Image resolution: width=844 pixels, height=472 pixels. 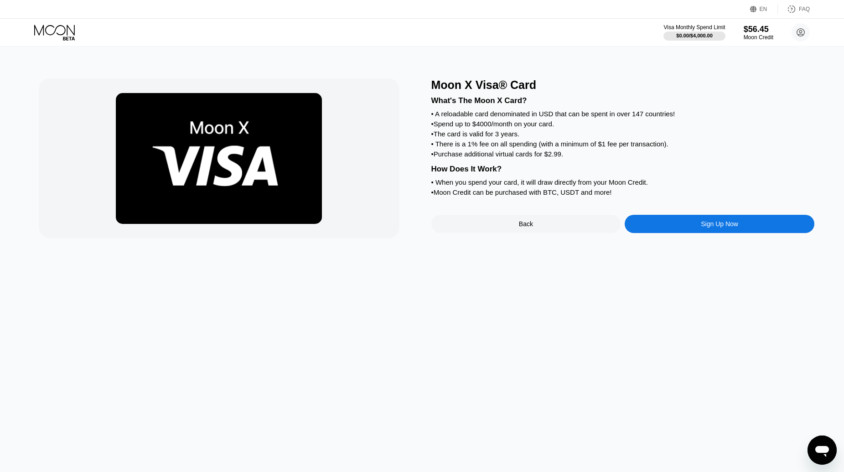 What do you see at coordinates (623, 154) in the screenshot?
I see `div: • Purchase additional virtual cards for $2.99.` at bounding box center [623, 154].